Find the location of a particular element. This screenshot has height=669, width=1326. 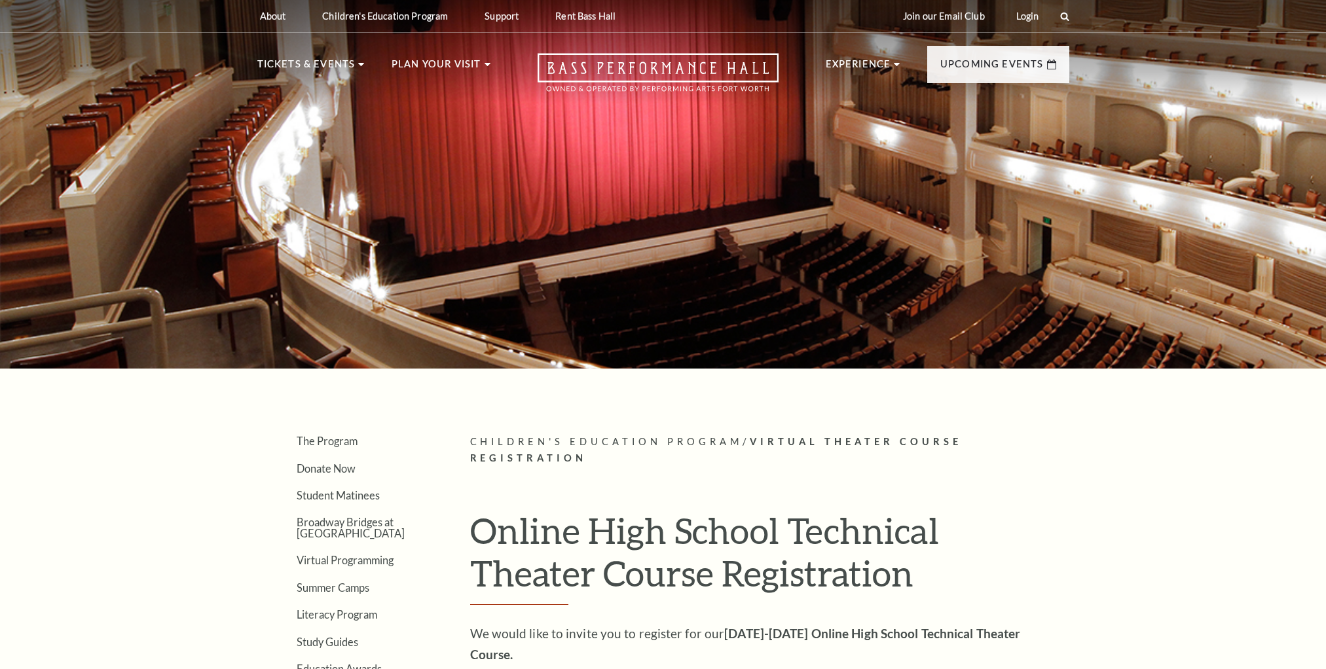

p: Tickets & Events is located at coordinates (306, 68).